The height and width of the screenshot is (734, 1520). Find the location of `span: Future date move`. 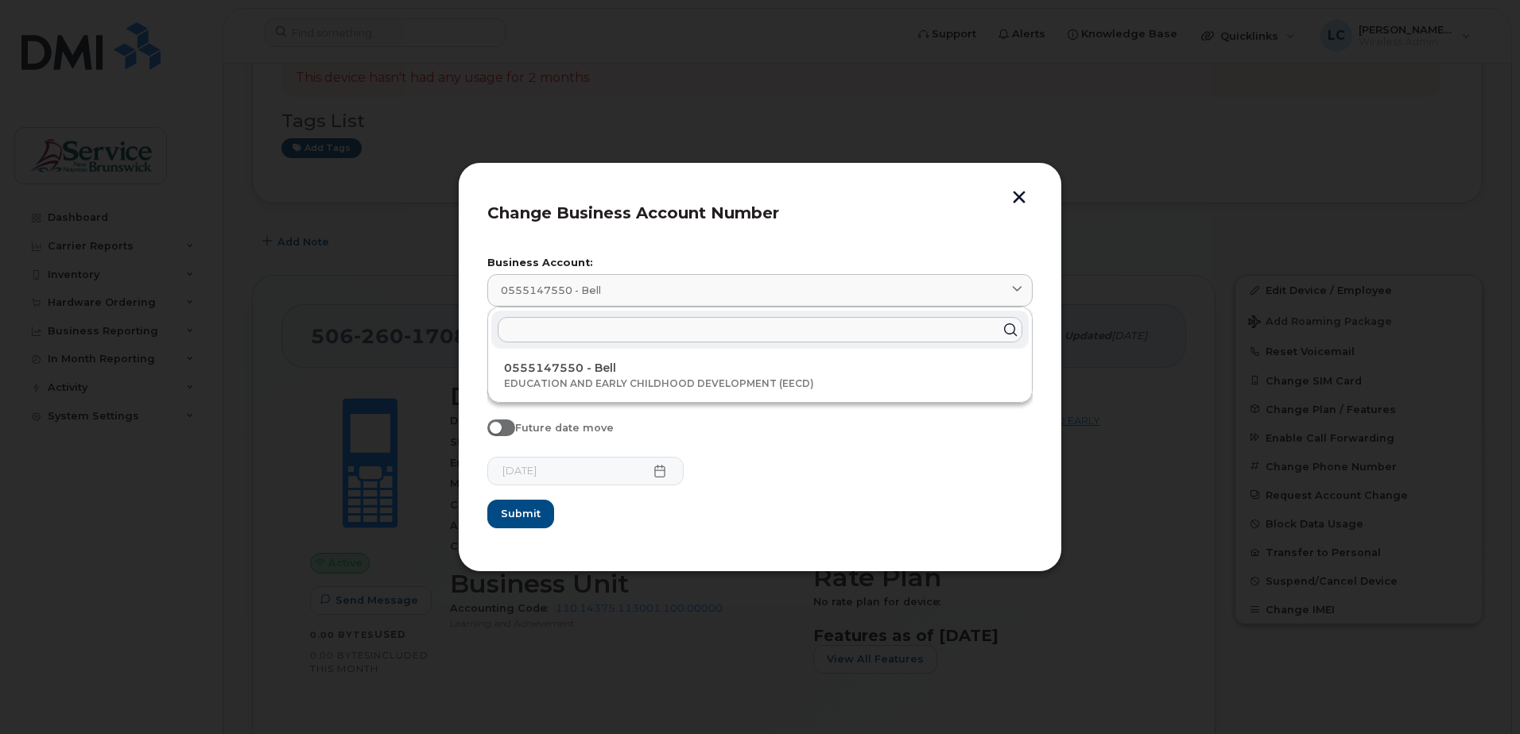

span: Future date move is located at coordinates (564, 428).